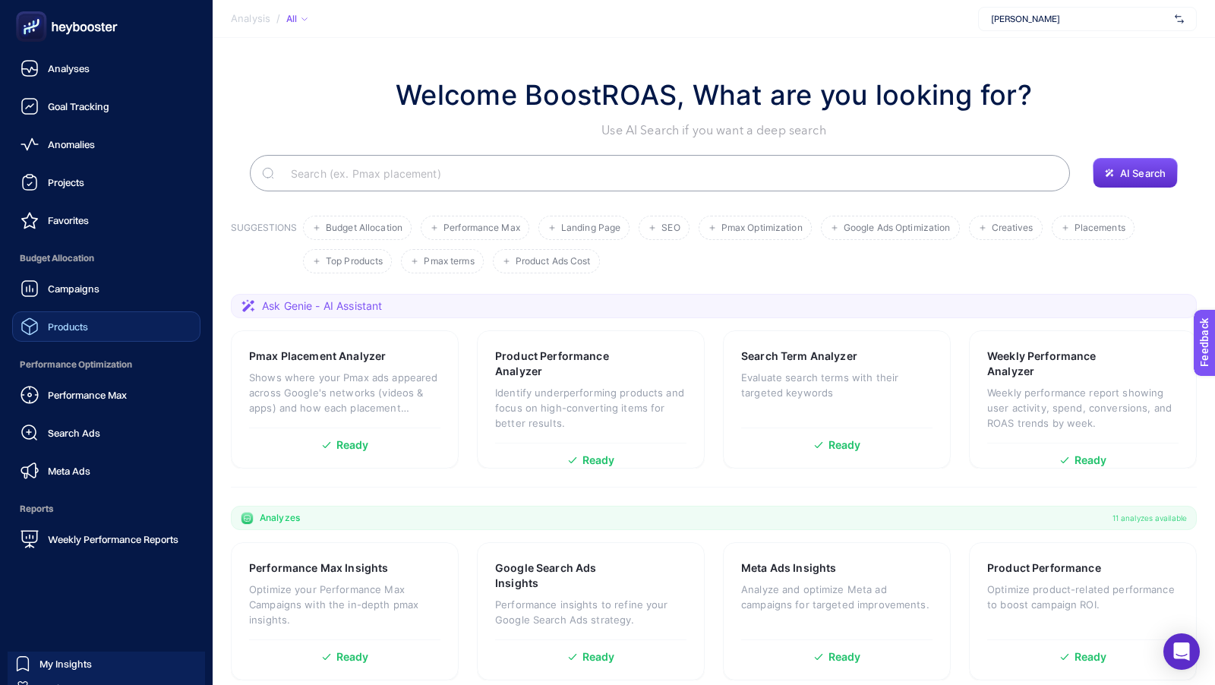  Describe the element at coordinates (1083, 597) in the screenshot. I see `p: Optimize product-related performance to boost campaign ROI.` at that location.